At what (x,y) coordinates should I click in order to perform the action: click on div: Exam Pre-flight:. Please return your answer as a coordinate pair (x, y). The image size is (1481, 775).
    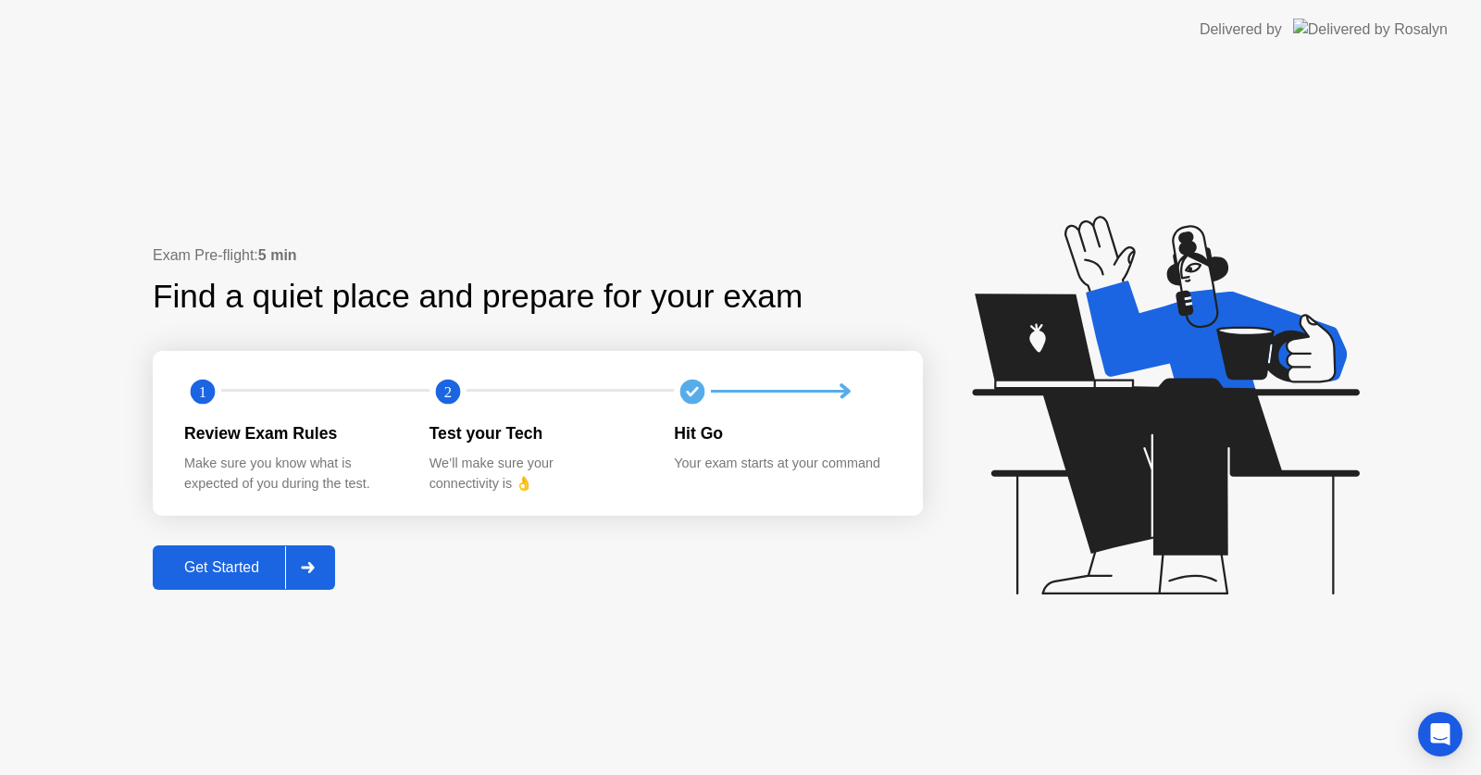
    Looking at the image, I should click on (538, 256).